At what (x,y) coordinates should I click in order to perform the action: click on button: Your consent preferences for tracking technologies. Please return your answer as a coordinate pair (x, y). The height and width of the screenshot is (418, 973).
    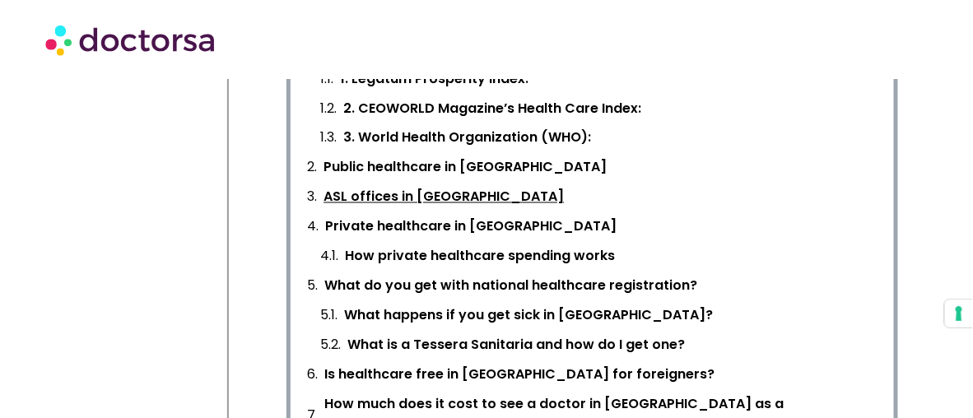
    Looking at the image, I should click on (959, 314).